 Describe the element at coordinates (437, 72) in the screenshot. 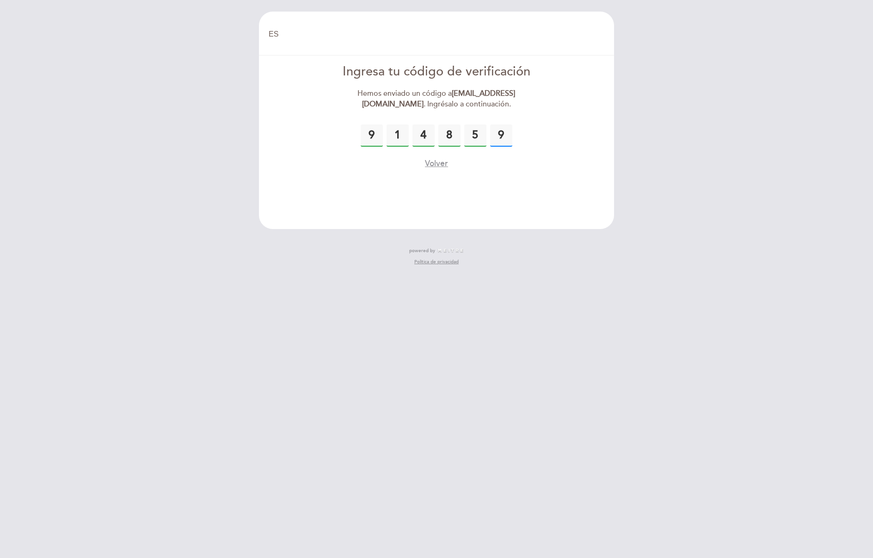

I see `div: Ingresa tu código de verificación` at that location.